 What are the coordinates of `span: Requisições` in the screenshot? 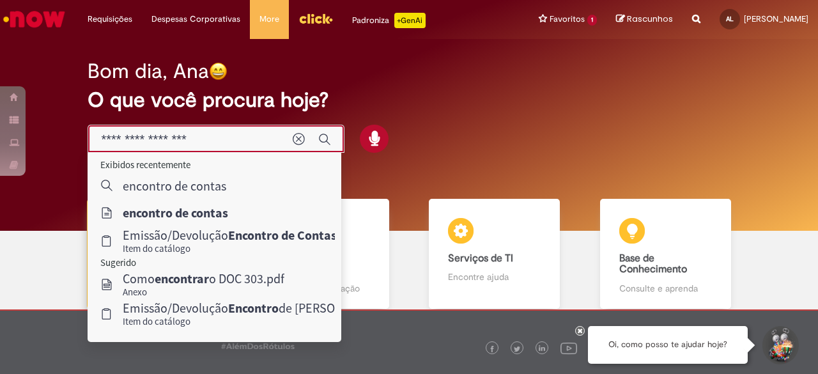 It's located at (110, 19).